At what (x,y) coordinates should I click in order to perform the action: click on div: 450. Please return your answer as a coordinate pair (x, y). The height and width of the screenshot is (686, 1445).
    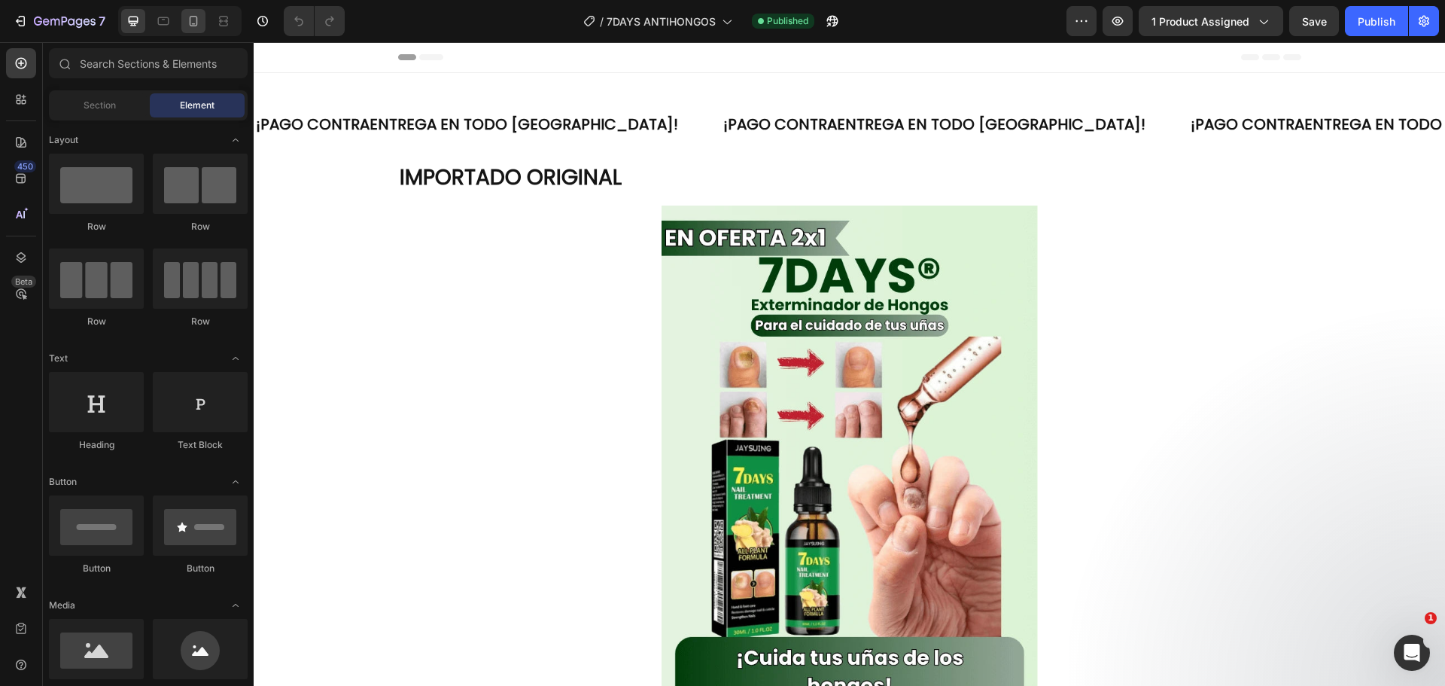
    Looking at the image, I should click on (25, 166).